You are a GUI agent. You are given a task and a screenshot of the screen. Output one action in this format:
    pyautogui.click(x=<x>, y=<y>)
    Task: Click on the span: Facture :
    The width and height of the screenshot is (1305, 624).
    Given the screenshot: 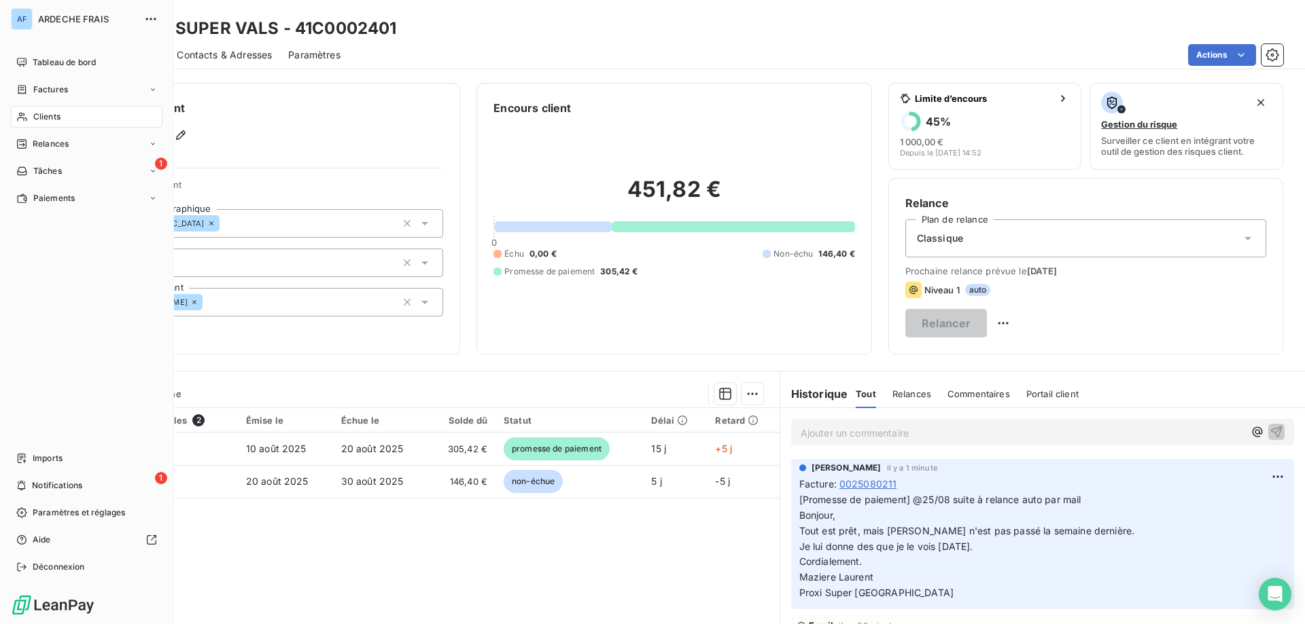 What is the action you would take?
    pyautogui.click(x=817, y=484)
    